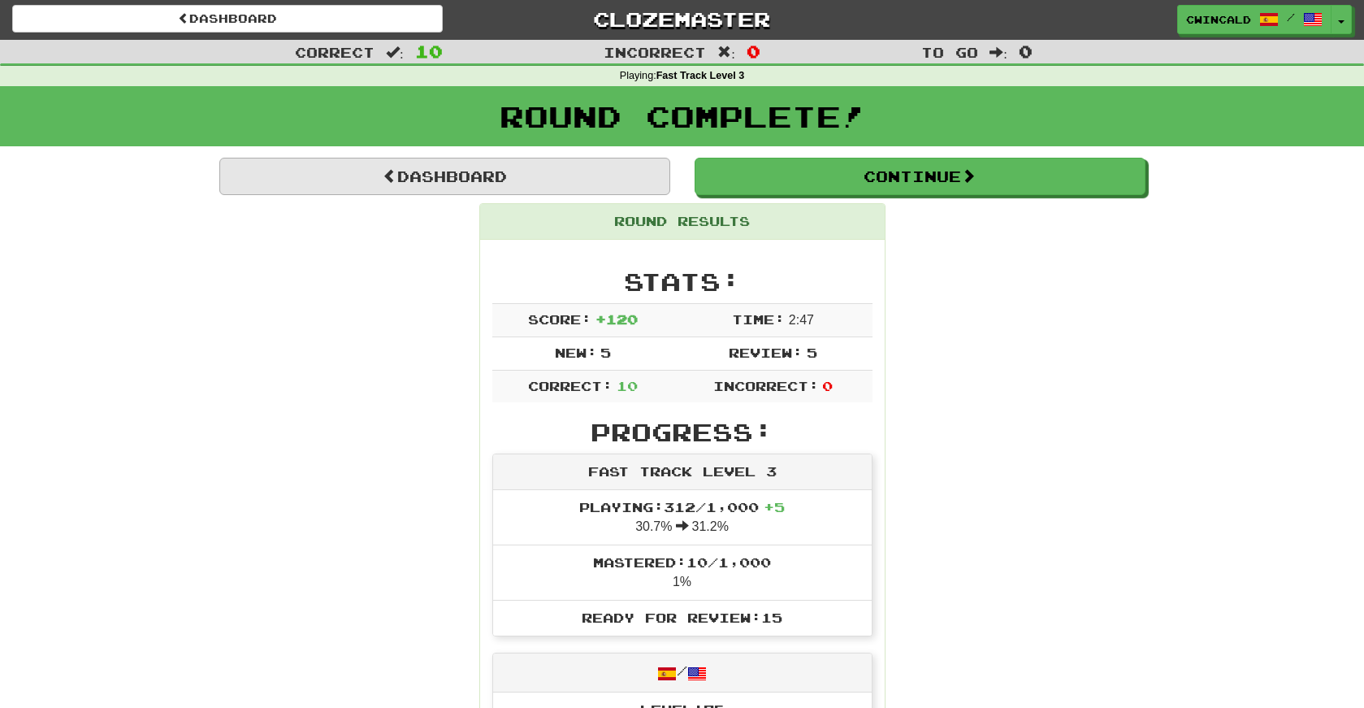 This screenshot has width=1364, height=708. Describe the element at coordinates (576, 352) in the screenshot. I see `span: New:` at that location.